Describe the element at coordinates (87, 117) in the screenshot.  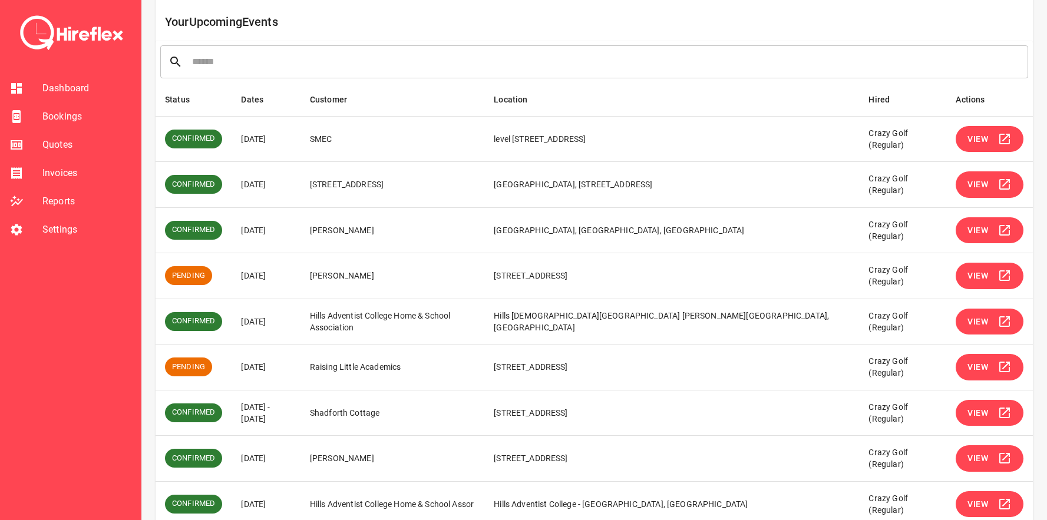
I see `span: Bookings` at that location.